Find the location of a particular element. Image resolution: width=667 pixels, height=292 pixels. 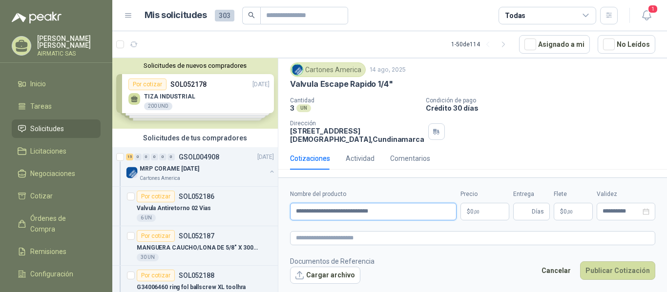

div: Comentarios is located at coordinates (410, 159).